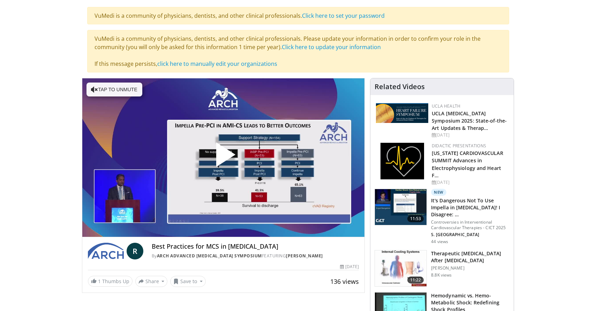 The image size is (596, 311). What do you see at coordinates (188, 282) in the screenshot?
I see `button: Save to` at bounding box center [188, 282].